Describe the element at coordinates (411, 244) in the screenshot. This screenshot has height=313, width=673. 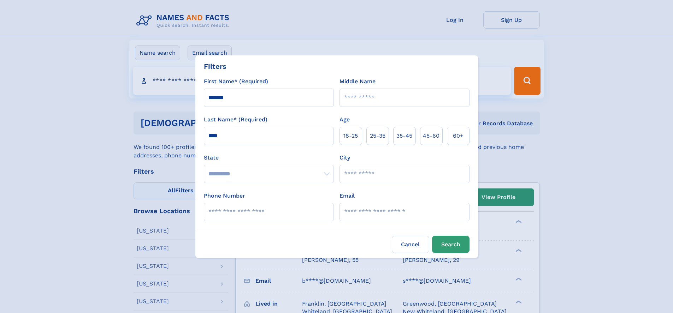
I see `label: Cancel` at that location.